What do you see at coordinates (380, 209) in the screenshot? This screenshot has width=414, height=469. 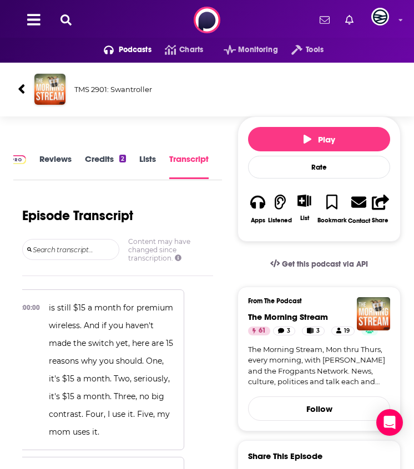 I see `button: Share` at bounding box center [380, 209].